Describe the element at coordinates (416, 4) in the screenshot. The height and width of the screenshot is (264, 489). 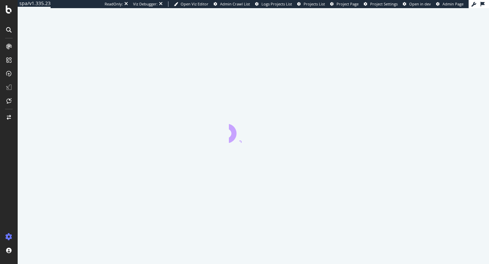
I see `a: Open in dev` at that location.